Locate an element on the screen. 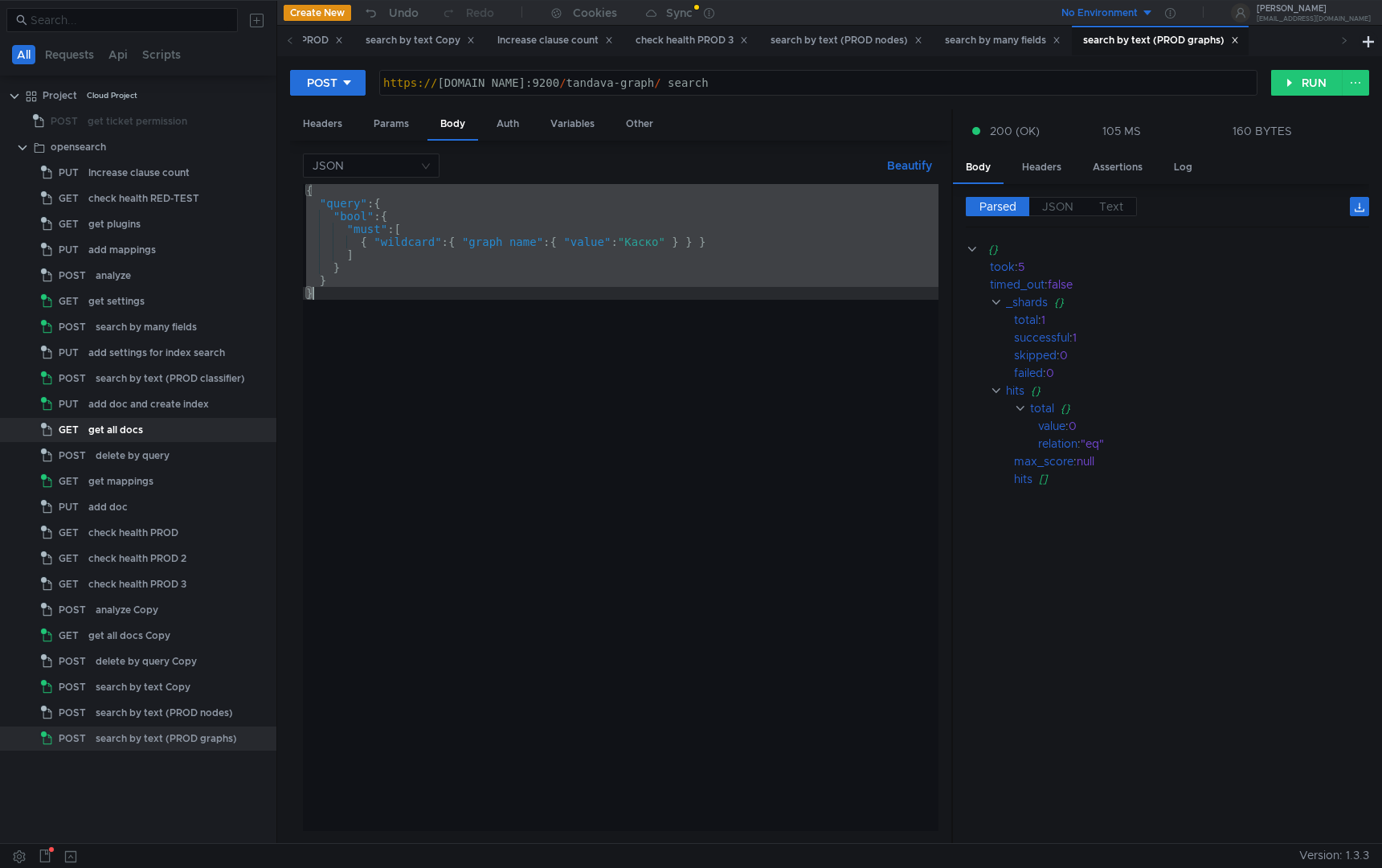 The width and height of the screenshot is (1382, 868). div: get all docs is located at coordinates (115, 430).